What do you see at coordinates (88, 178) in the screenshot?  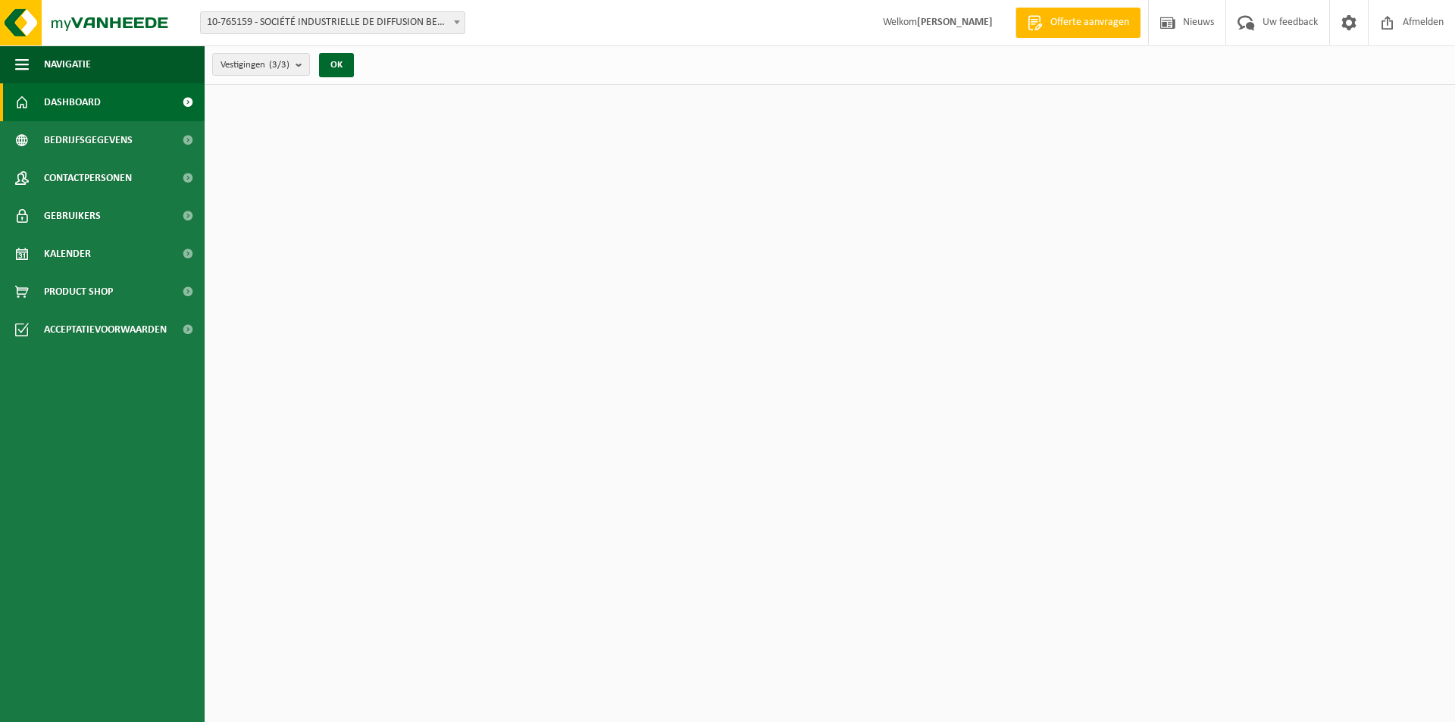 I see `span: Contactpersonen` at bounding box center [88, 178].